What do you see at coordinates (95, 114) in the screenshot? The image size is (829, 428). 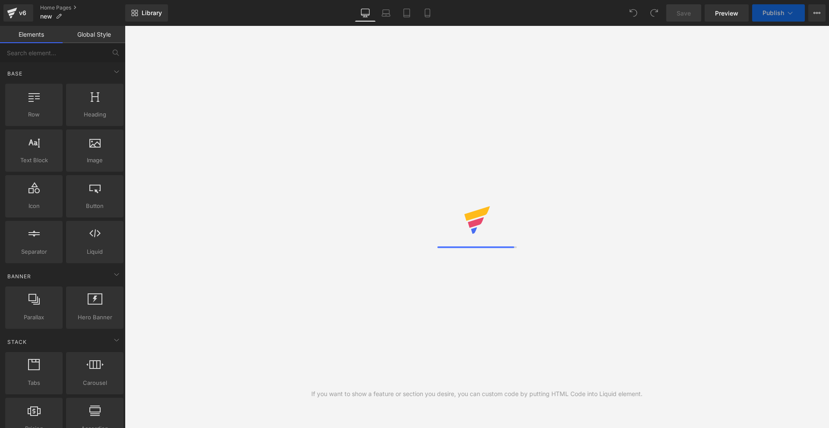 I see `span: Heading` at bounding box center [95, 114].